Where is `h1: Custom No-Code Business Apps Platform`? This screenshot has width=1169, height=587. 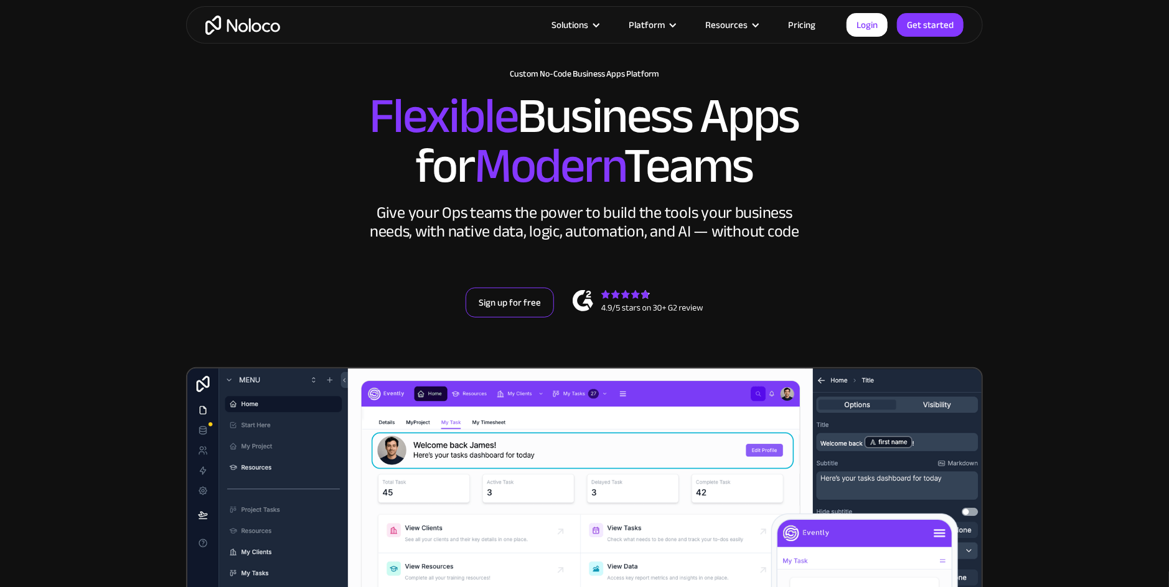
h1: Custom No-Code Business Apps Platform is located at coordinates (584, 74).